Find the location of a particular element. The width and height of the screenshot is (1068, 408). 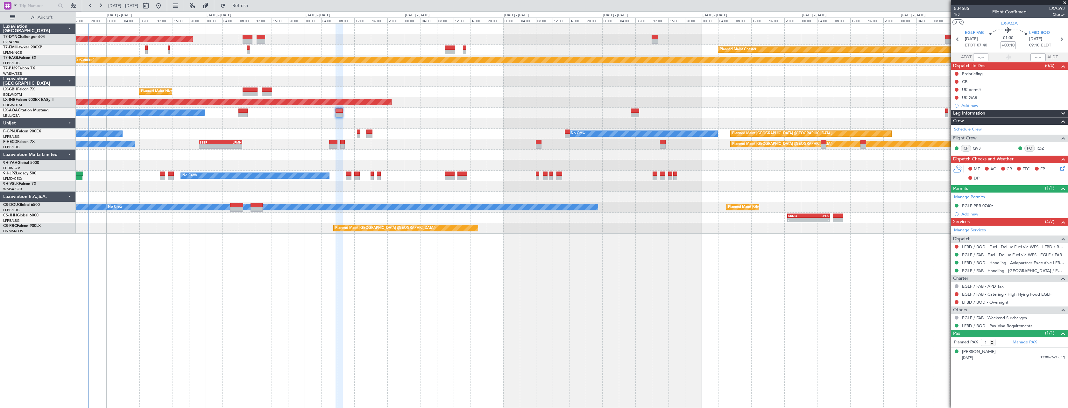

button: Refresh is located at coordinates (236, 6).